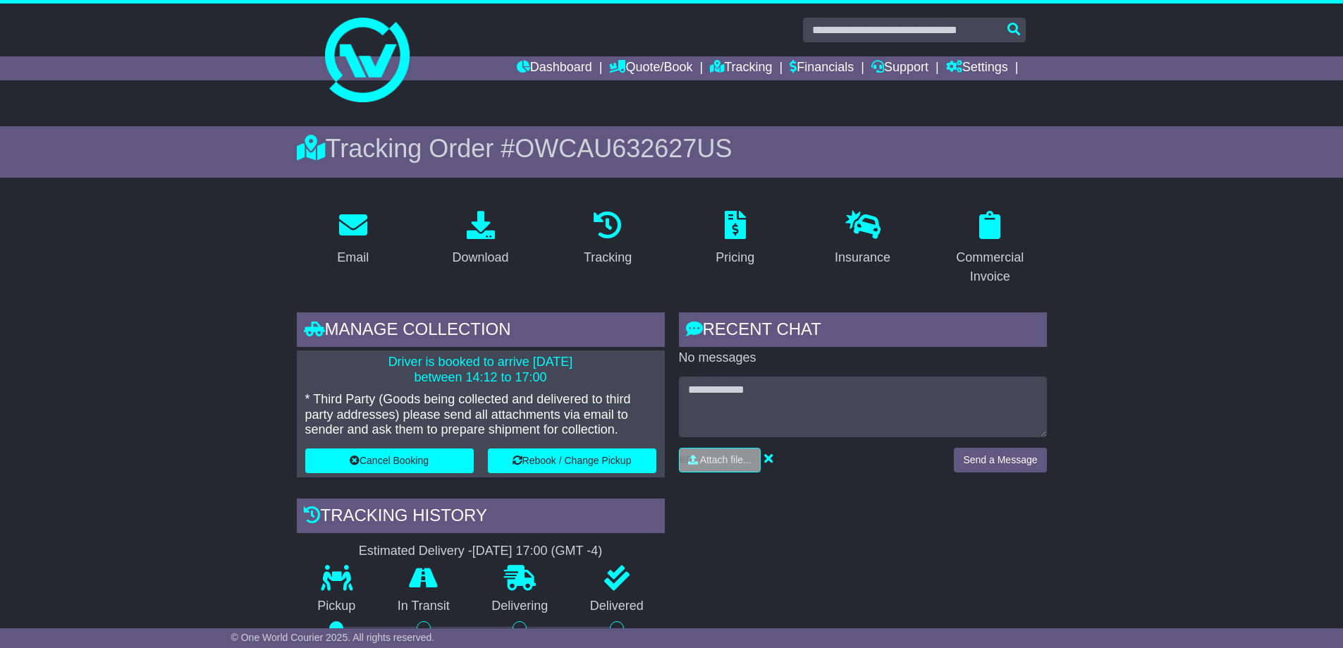  I want to click on p: In Transit, so click(424, 606).